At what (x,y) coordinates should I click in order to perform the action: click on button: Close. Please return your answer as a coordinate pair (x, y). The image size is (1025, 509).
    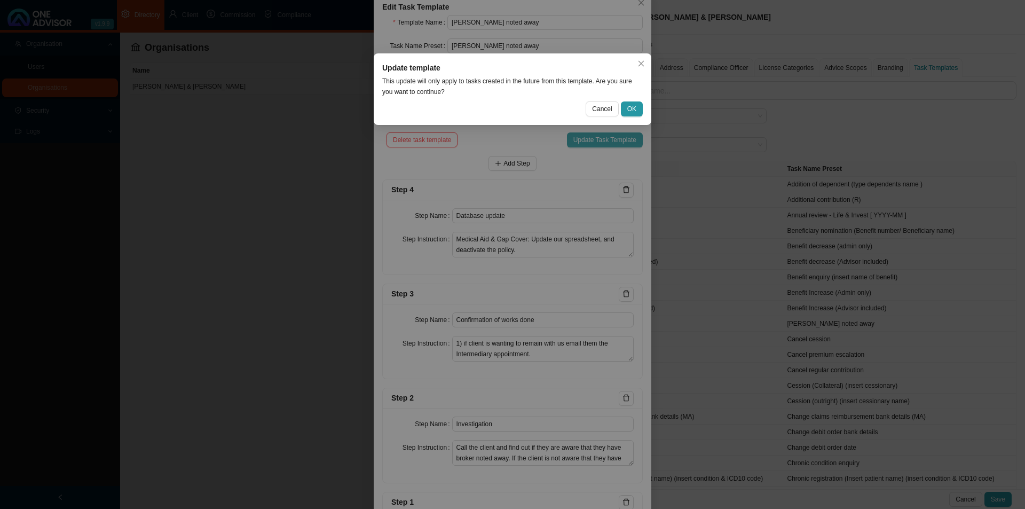
    Looking at the image, I should click on (641, 64).